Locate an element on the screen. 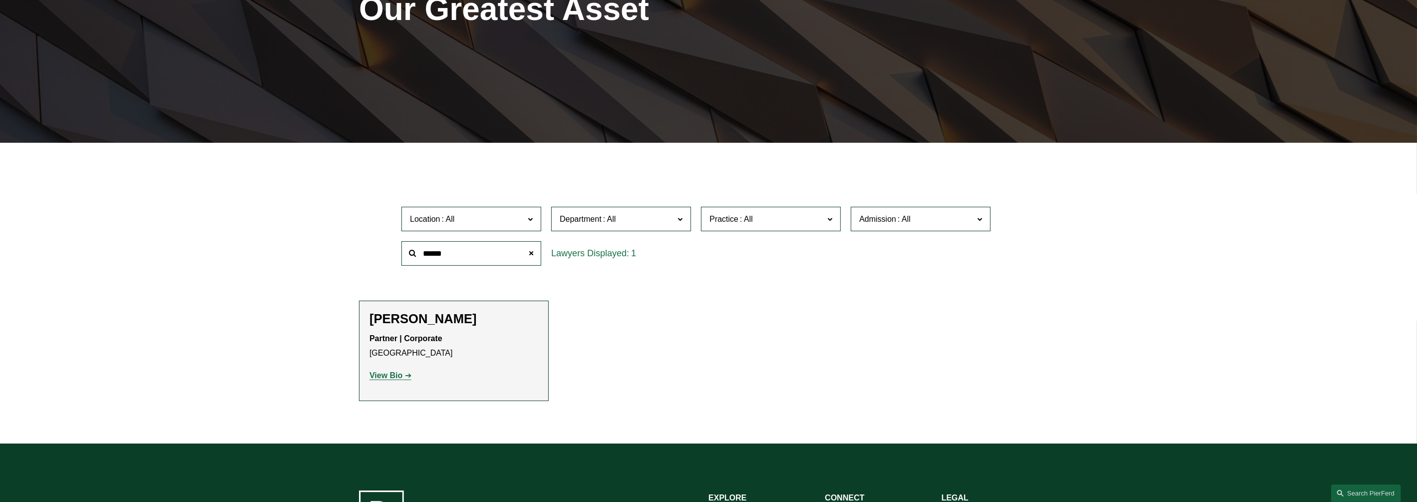 The width and height of the screenshot is (1417, 502). a: Search this site is located at coordinates (1366, 493).